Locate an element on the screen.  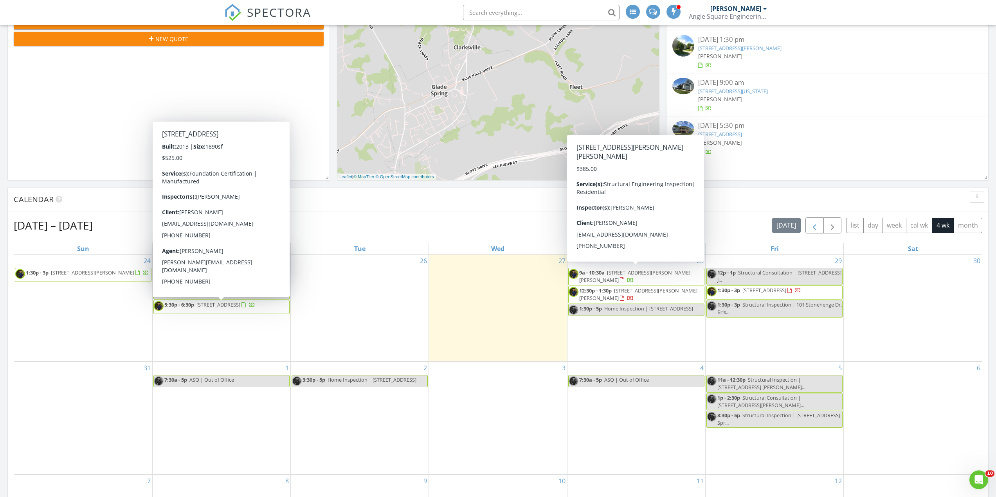
div: Angle Square Engineering PLC is located at coordinates (728, 16).